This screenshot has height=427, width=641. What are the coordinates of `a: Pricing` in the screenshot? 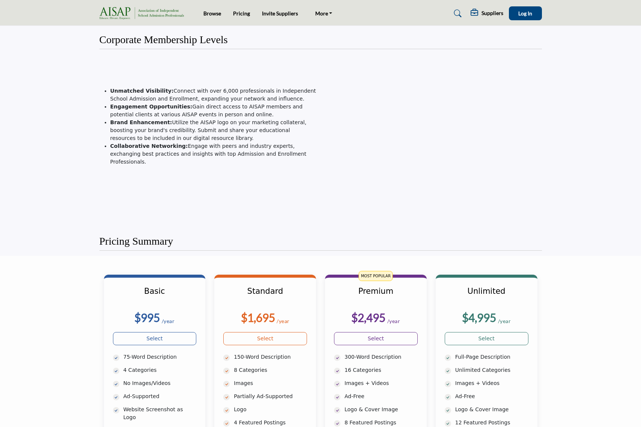 It's located at (241, 13).